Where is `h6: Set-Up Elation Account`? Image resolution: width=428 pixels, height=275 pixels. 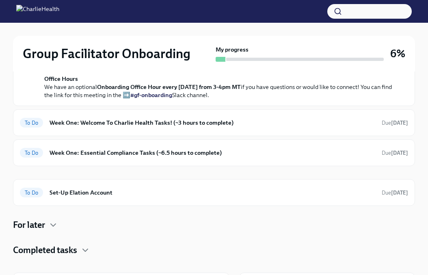
h6: Set-Up Elation Account is located at coordinates (212, 193).